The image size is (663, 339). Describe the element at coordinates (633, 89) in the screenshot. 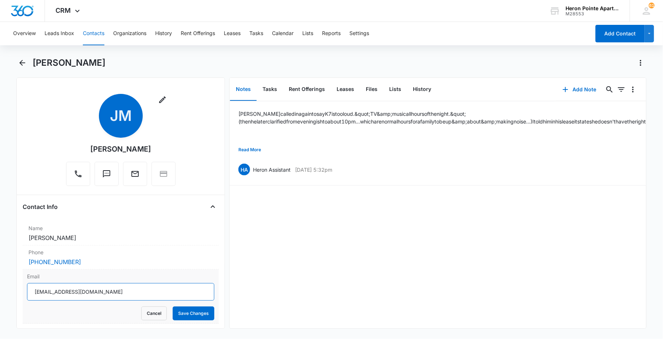

I see `button: Overflow Menu` at that location.